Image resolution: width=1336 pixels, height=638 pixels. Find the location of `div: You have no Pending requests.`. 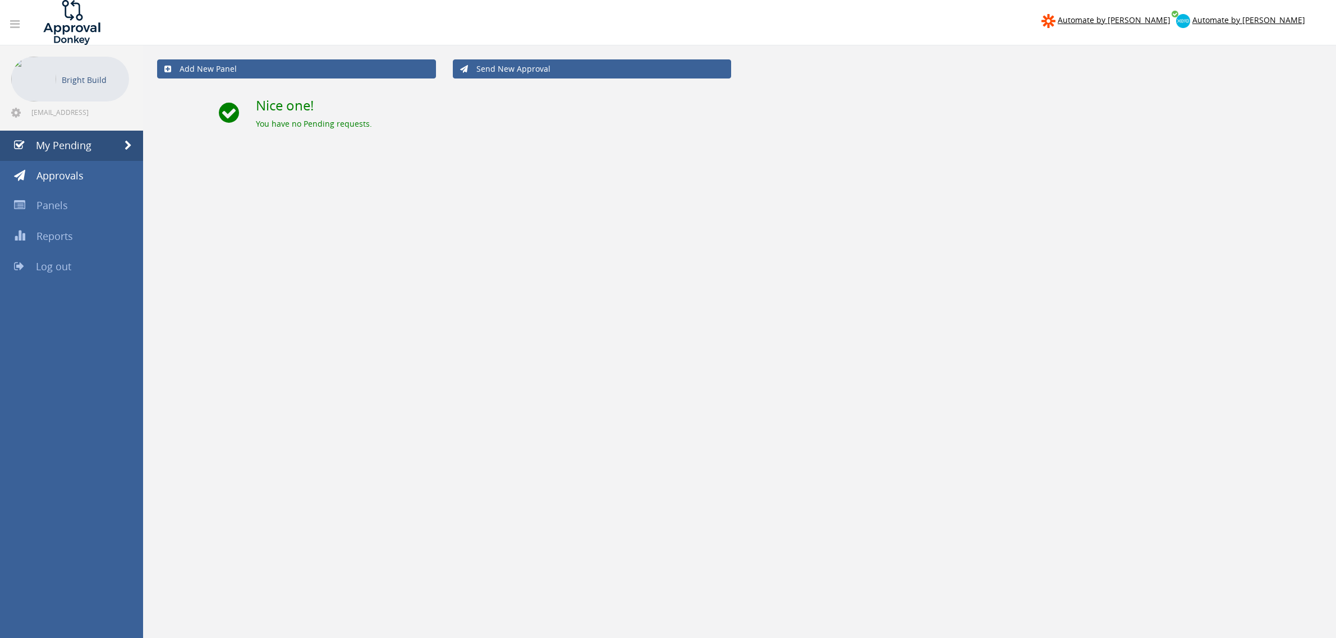

div: You have no Pending requests. is located at coordinates (789, 124).